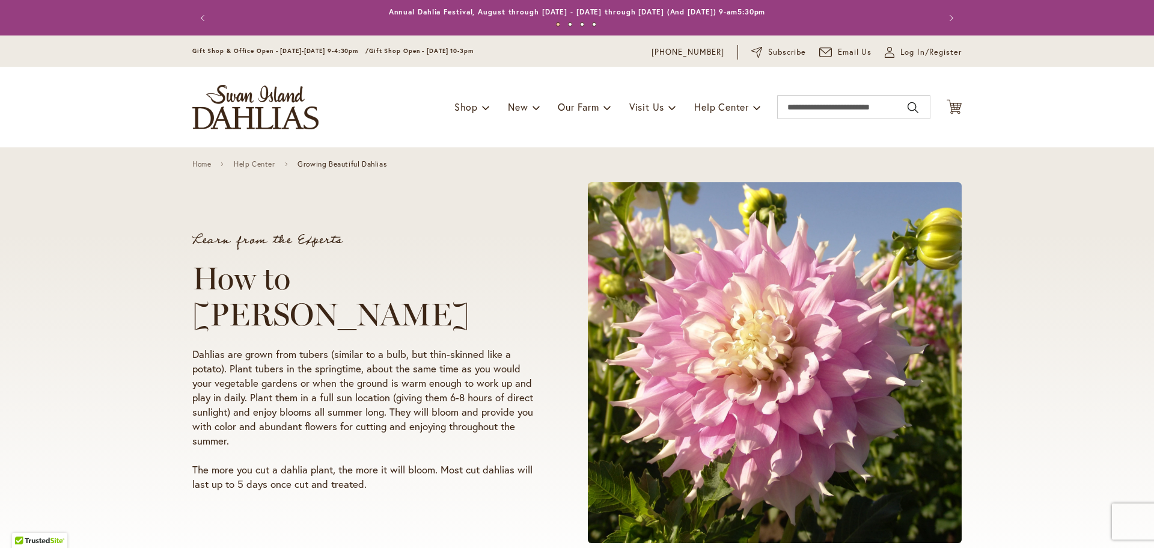 This screenshot has width=1154, height=548. What do you see at coordinates (342, 164) in the screenshot?
I see `span: Growing Beautiful Dahlias` at bounding box center [342, 164].